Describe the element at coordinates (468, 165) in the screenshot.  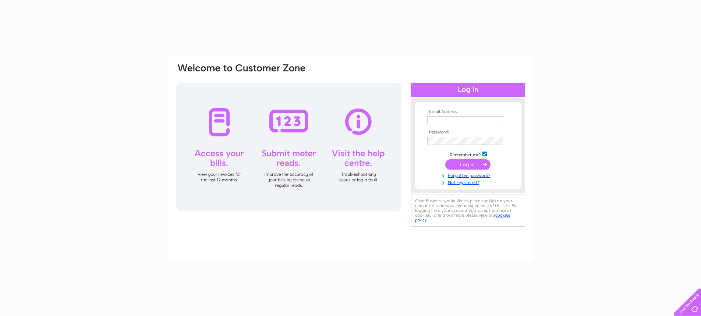
I see `input: Submit` at that location.